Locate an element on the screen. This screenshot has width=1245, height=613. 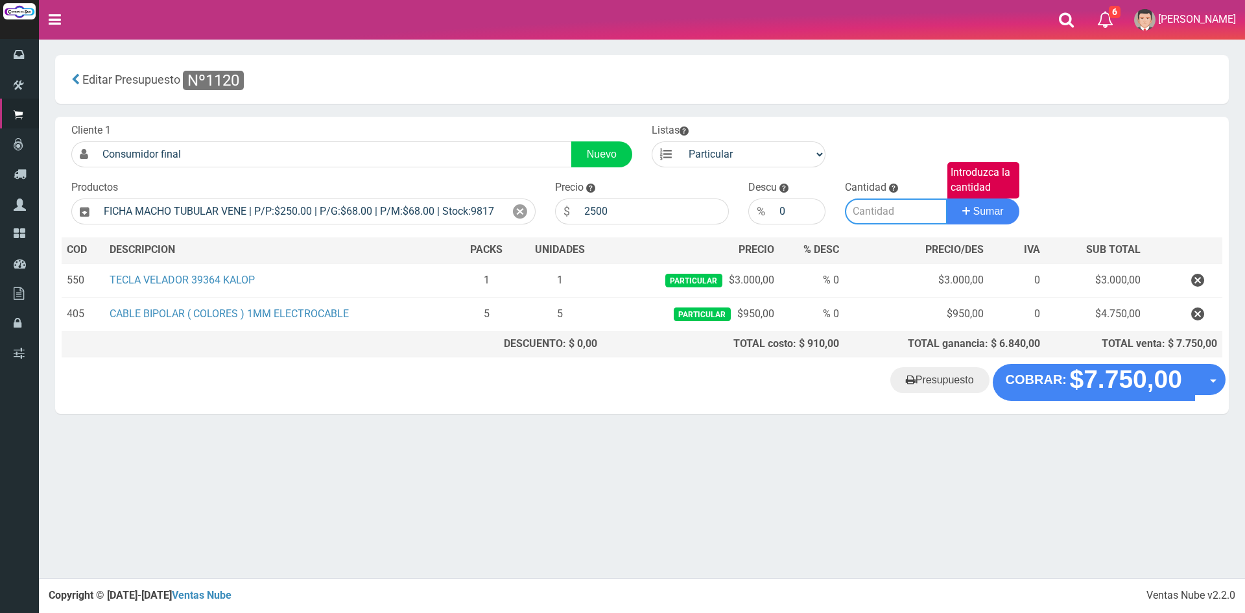
div: DESCUENTO: $ 0,00 is located at coordinates (529, 344).